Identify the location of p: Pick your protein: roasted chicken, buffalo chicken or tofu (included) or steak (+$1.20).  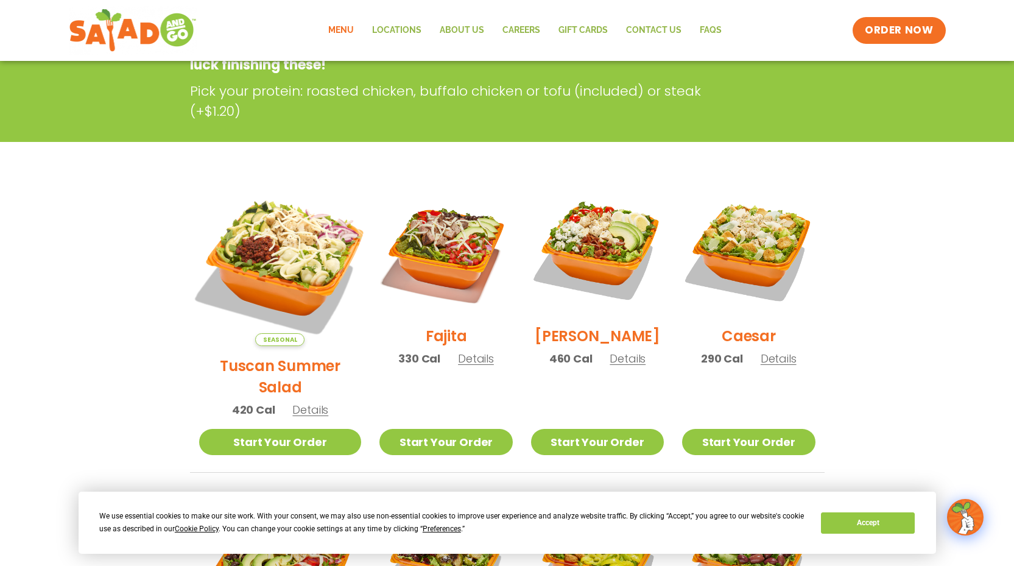
(461, 101).